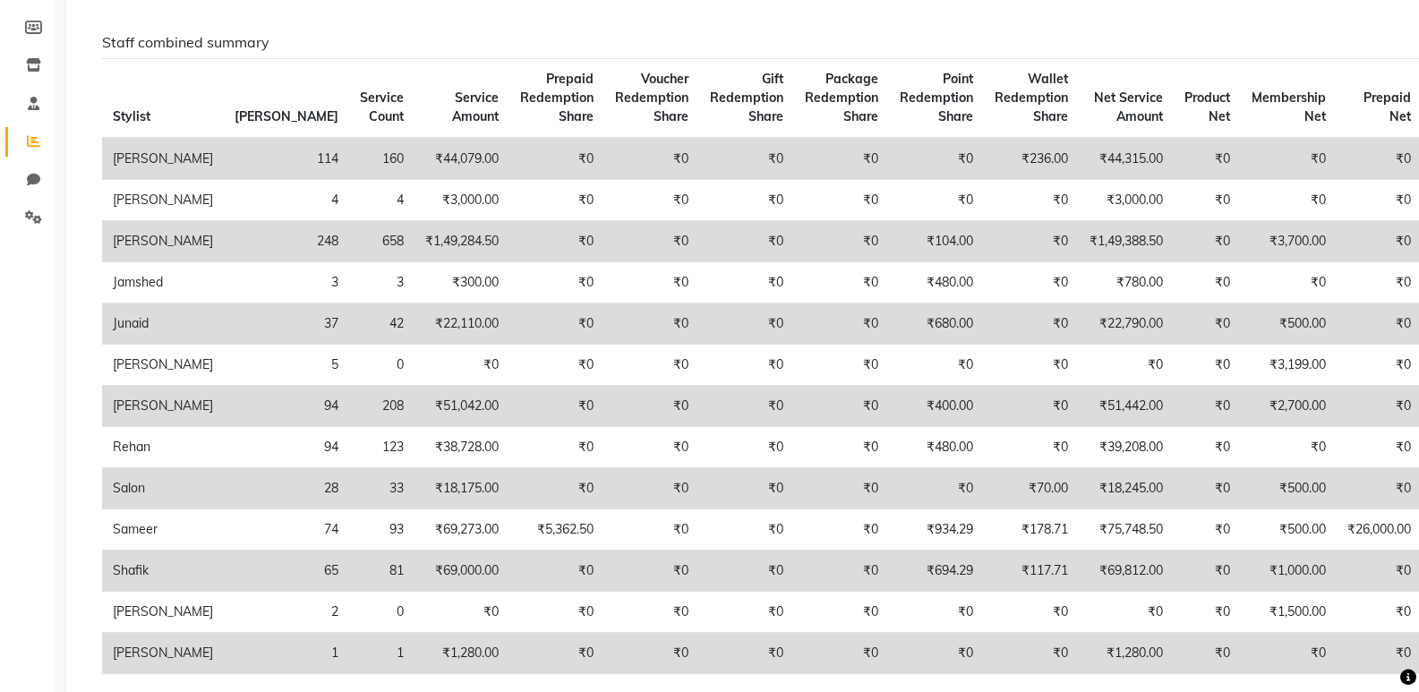 The height and width of the screenshot is (692, 1419). I want to click on td: ₹2,700.00, so click(1288, 406).